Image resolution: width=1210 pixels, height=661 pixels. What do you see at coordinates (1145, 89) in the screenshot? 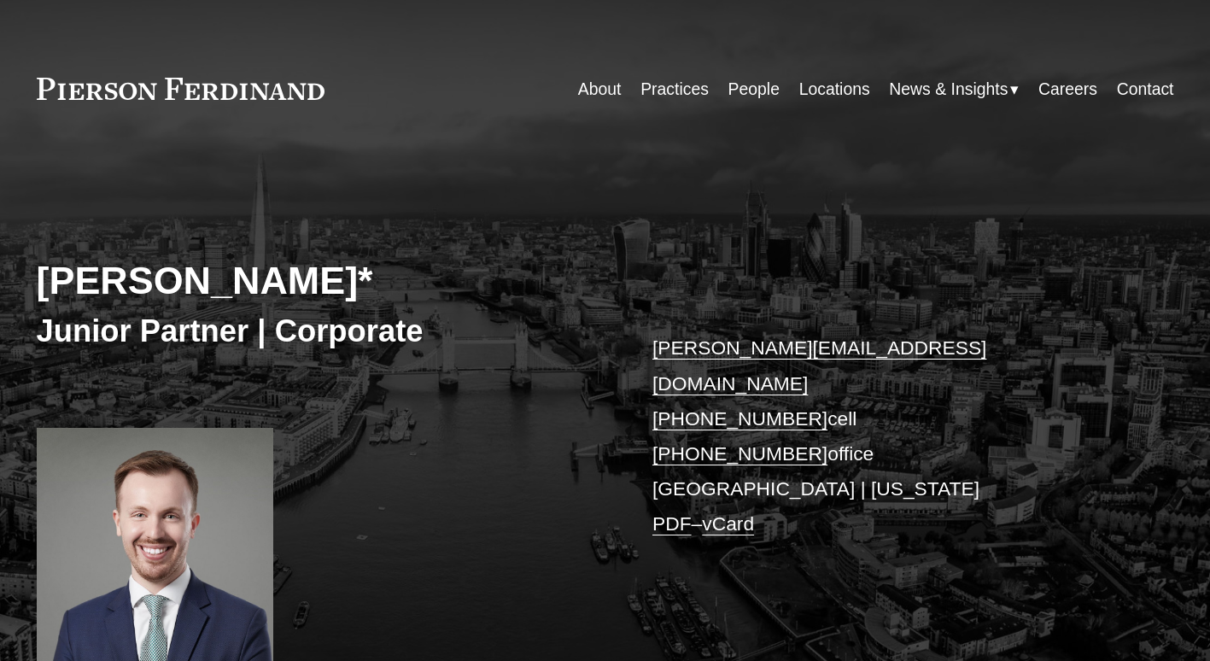
I see `a: Contact` at bounding box center [1145, 89].